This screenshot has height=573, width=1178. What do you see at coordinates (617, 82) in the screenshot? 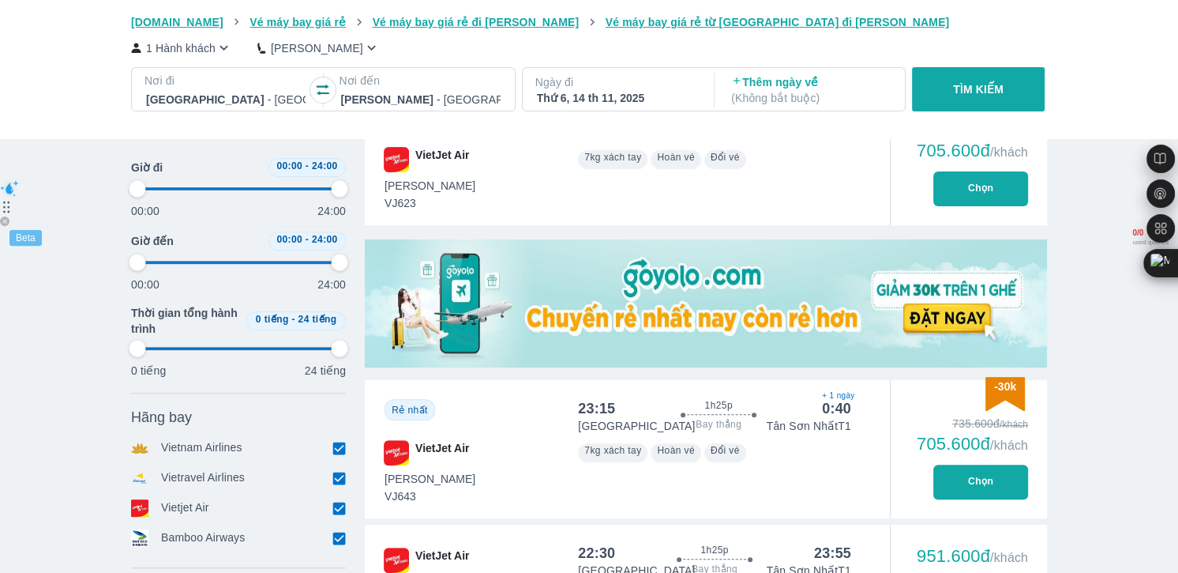
I see `p: Ngày đi` at bounding box center [617, 82].